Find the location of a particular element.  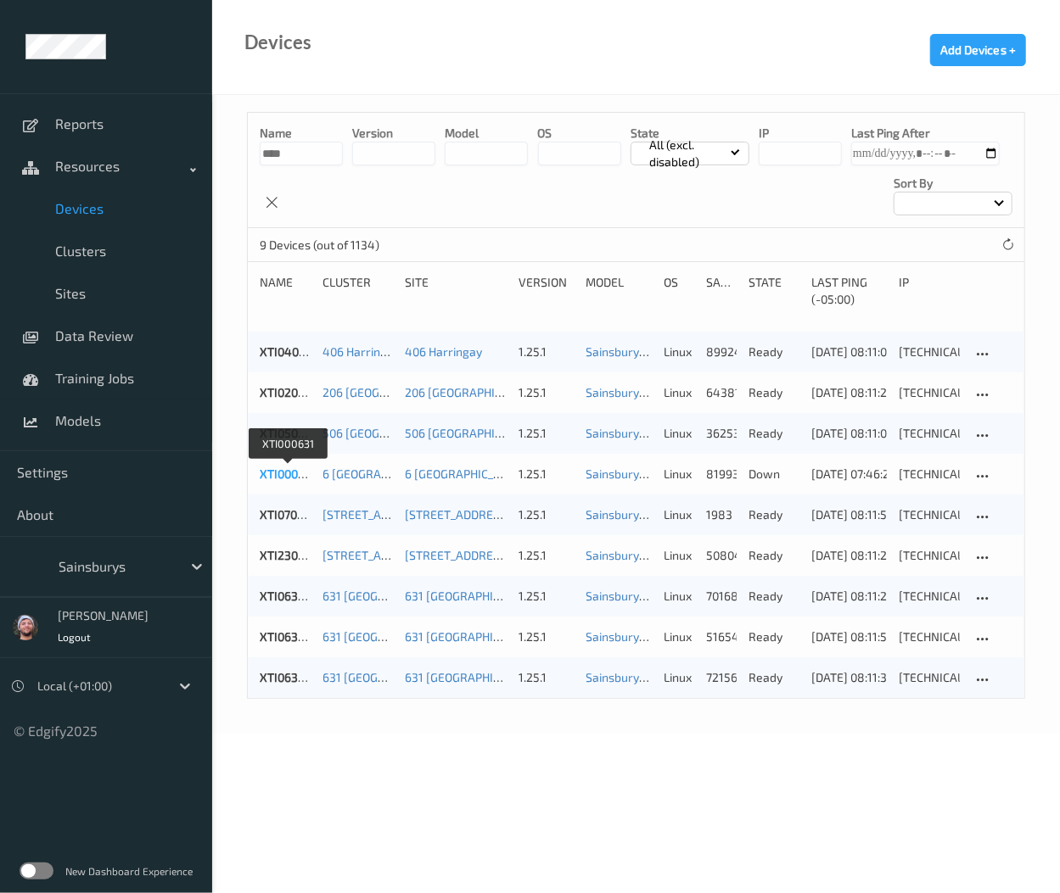

div: Last Ping (-05:00) is located at coordinates (849, 291).